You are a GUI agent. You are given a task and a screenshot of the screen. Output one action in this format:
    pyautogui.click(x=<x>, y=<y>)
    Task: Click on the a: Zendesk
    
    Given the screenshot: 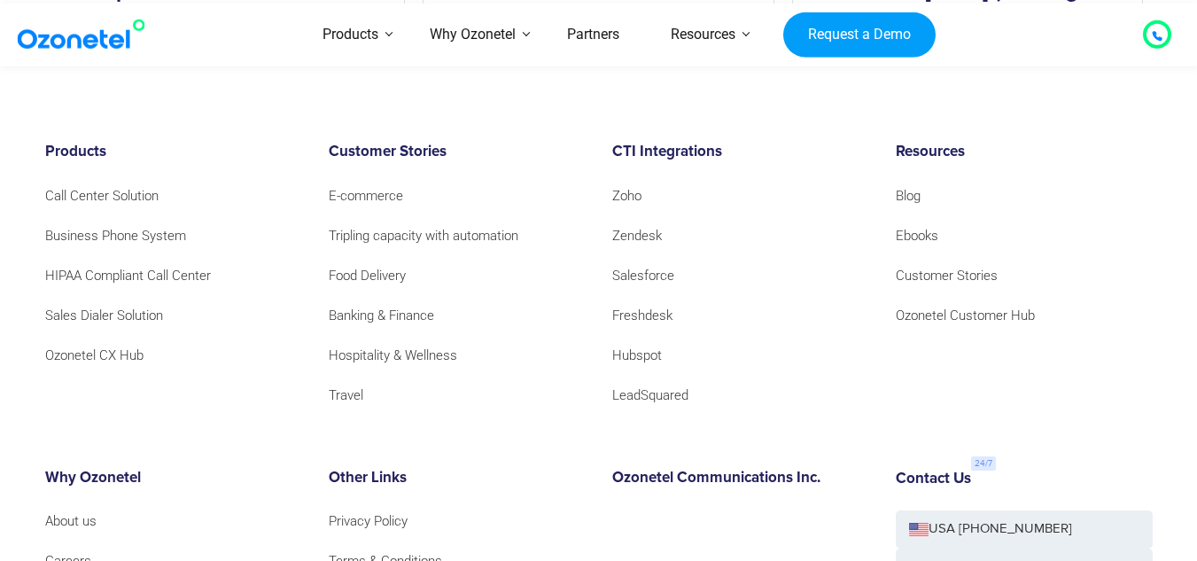 What is the action you would take?
    pyautogui.click(x=637, y=236)
    